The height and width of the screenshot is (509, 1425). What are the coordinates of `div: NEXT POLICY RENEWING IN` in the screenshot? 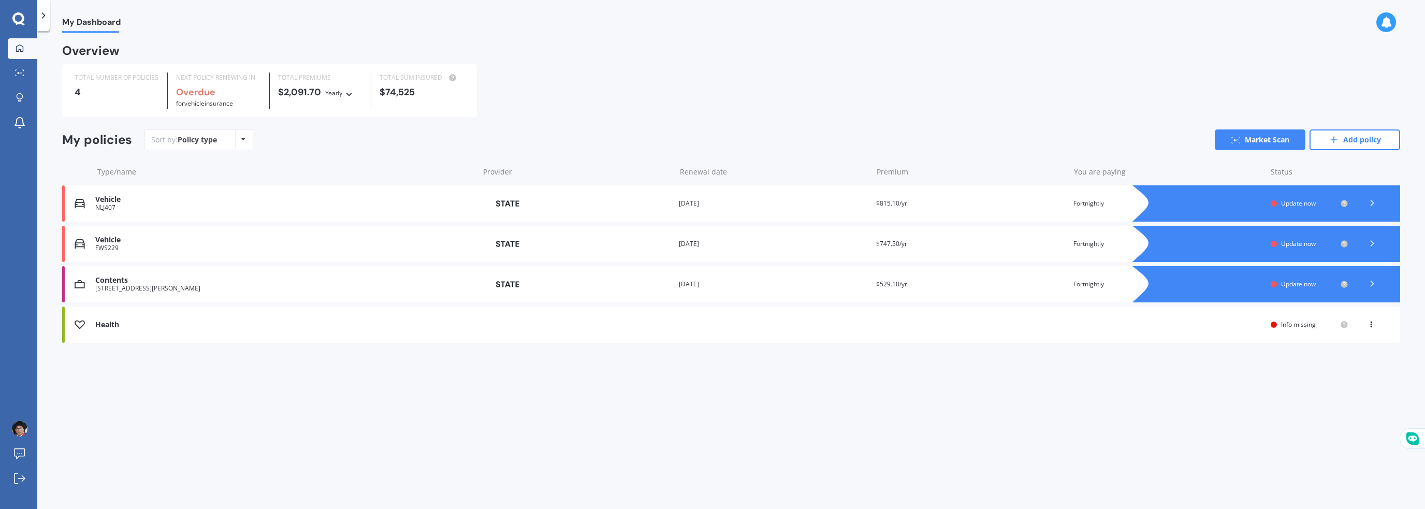 It's located at (218, 78).